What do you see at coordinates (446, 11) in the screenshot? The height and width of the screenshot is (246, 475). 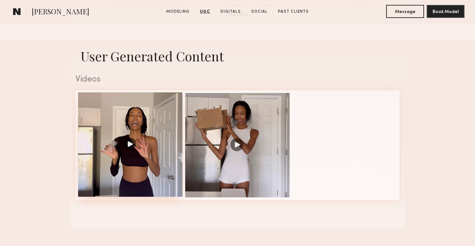 I see `a: Book Model` at bounding box center [446, 11].